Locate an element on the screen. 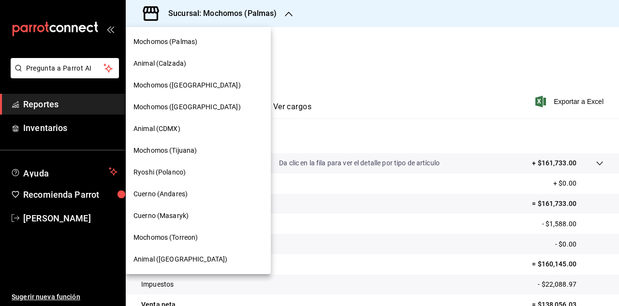  div: Ryoshi (Polanco) is located at coordinates (198, 172).